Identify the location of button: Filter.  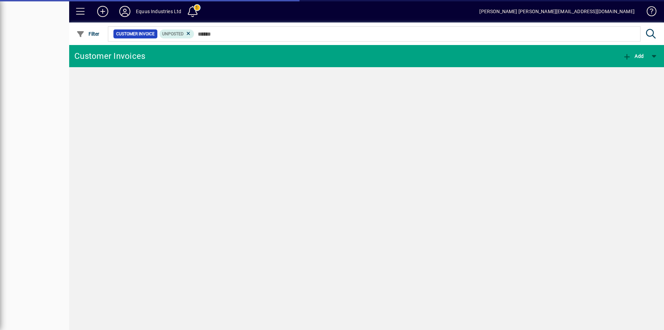
(88, 34).